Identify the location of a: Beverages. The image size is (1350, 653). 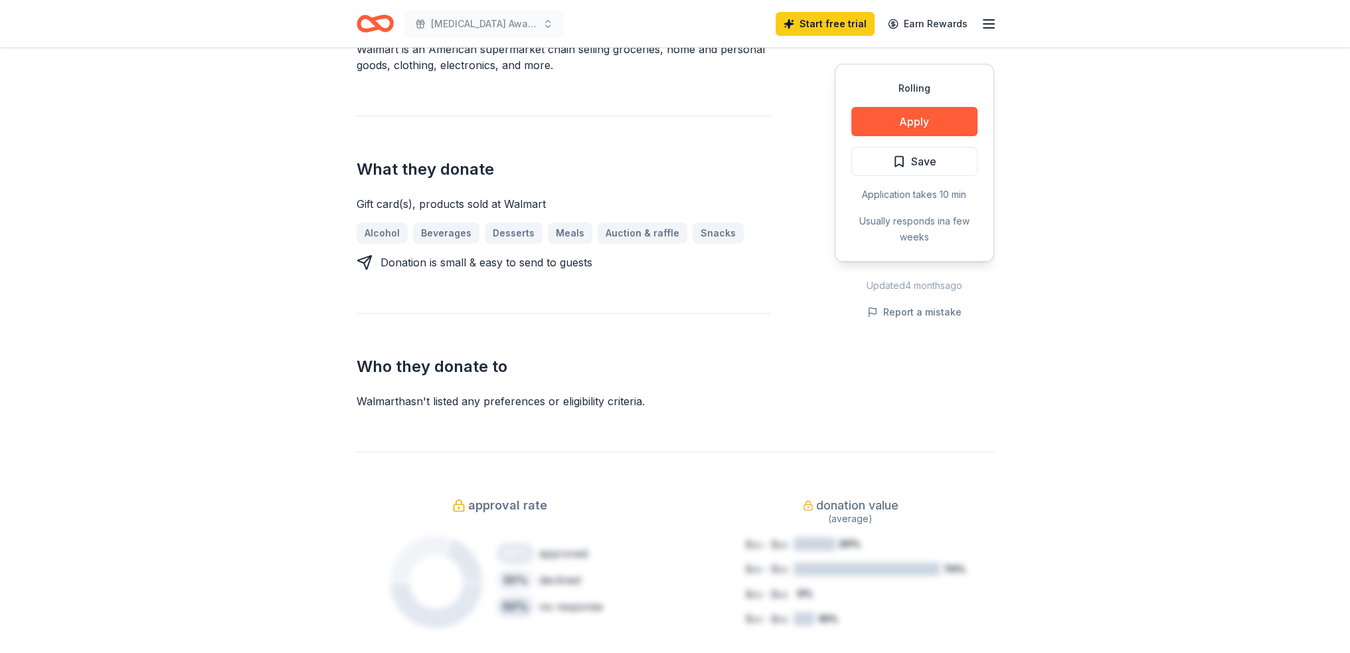
(446, 233).